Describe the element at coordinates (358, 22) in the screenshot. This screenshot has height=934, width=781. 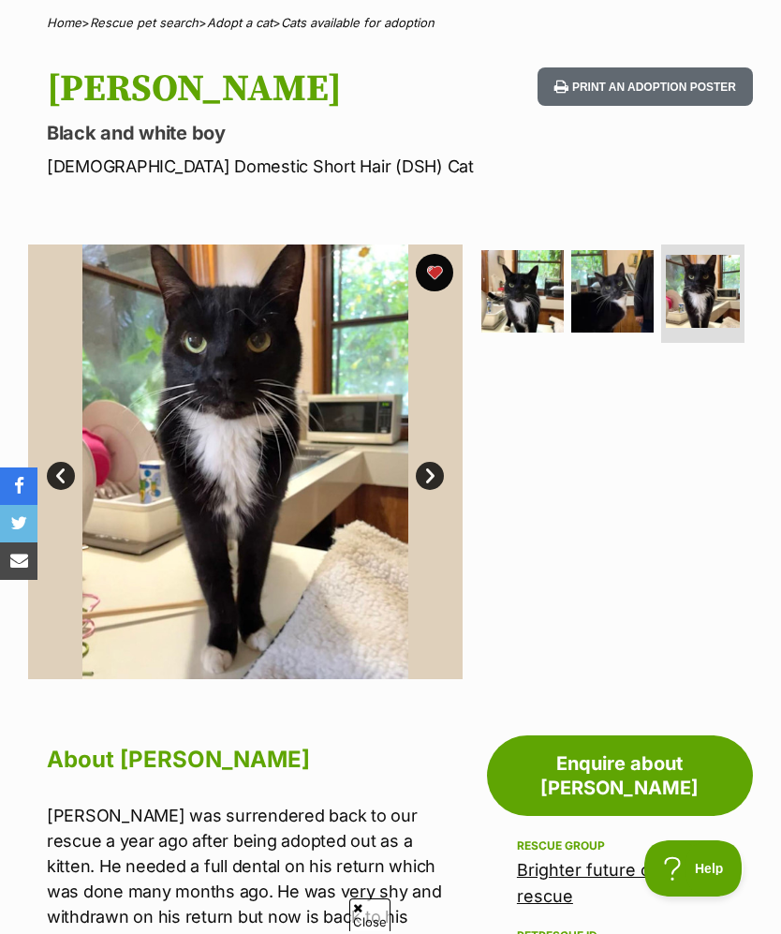
I see `a: Cats available for adoption` at that location.